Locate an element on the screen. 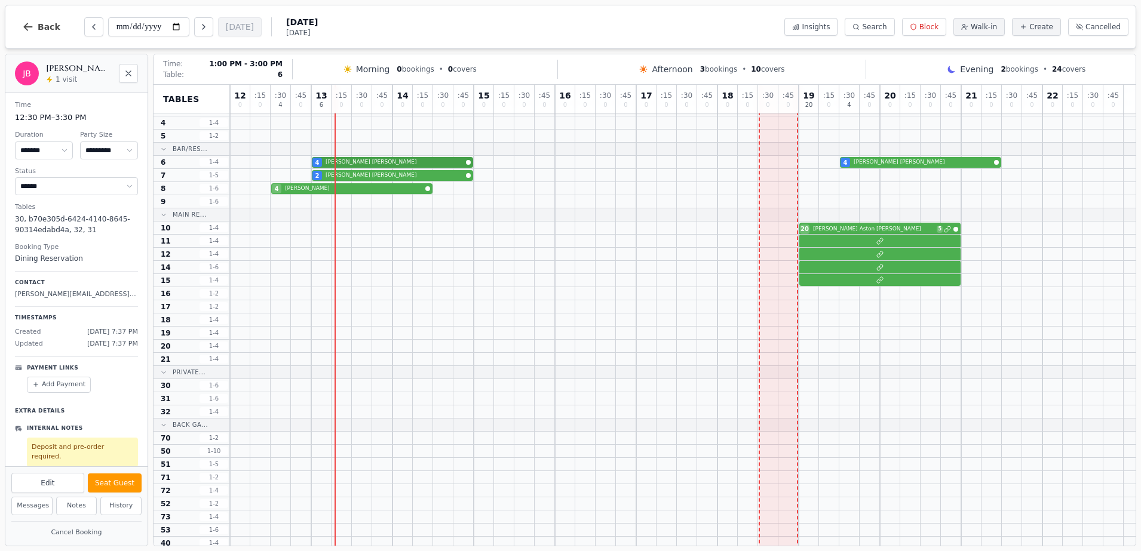  span: : 45 is located at coordinates (382, 96).